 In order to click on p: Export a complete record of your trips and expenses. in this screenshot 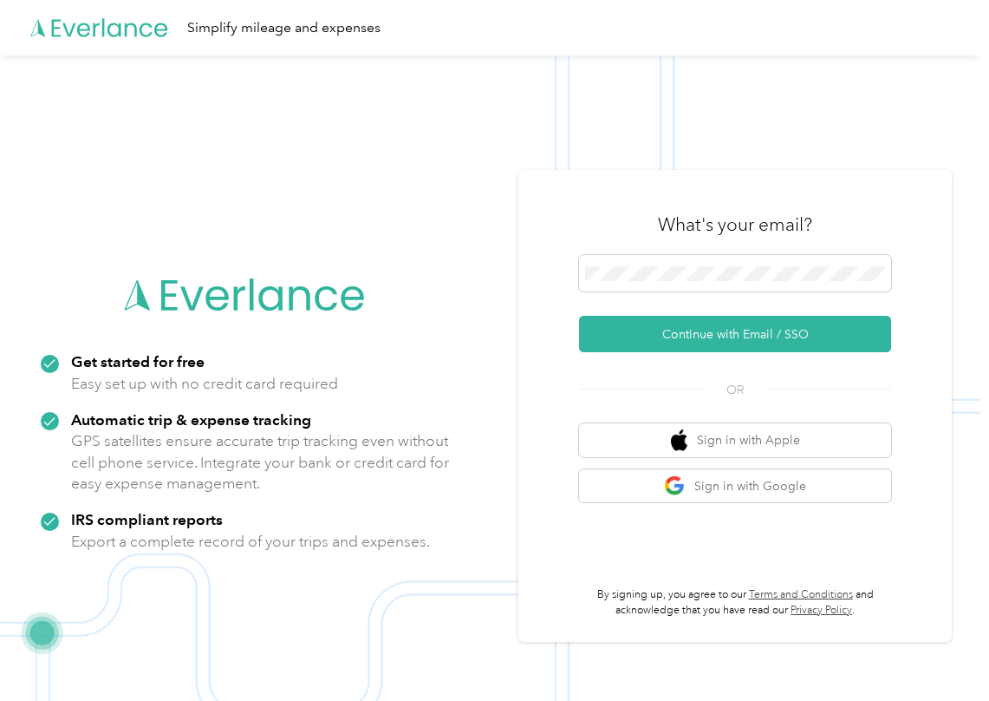, I will do `click(251, 541)`.